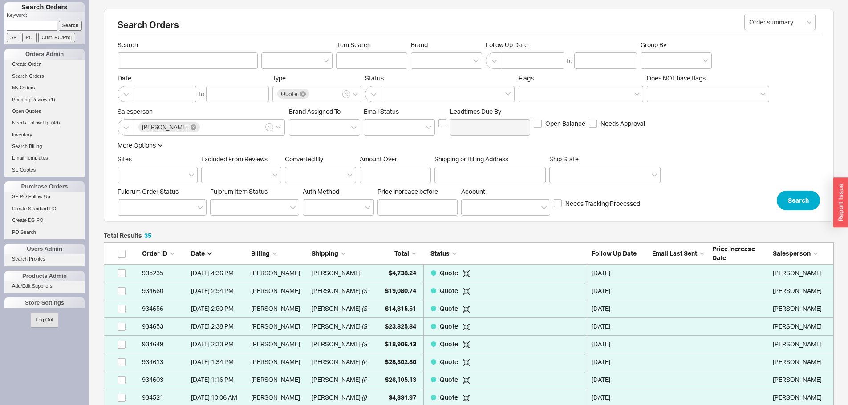 The image size is (848, 405). What do you see at coordinates (561, 45) in the screenshot?
I see `span: Follow Up Date` at bounding box center [561, 45].